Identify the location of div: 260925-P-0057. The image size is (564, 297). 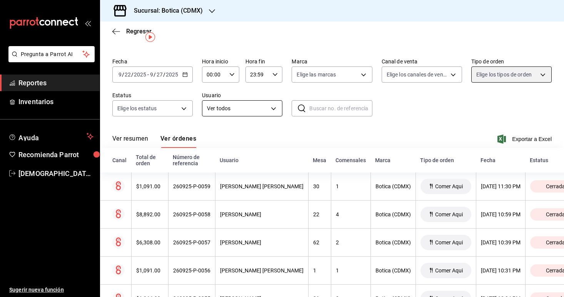
(191, 243).